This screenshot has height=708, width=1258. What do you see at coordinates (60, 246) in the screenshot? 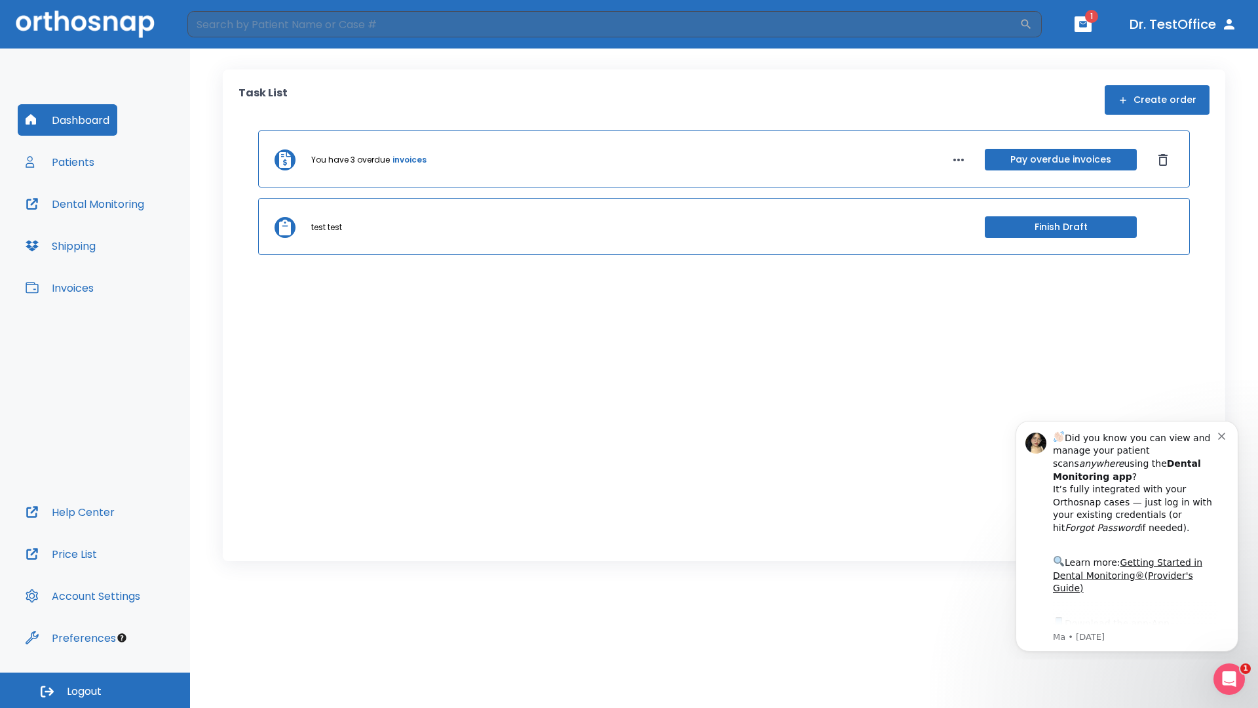
I see `button: Shipping` at bounding box center [60, 246].